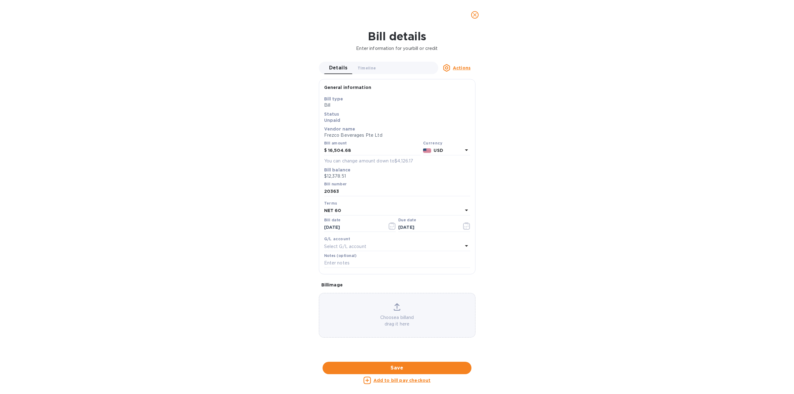 Image resolution: width=794 pixels, height=394 pixels. I want to click on p: Enter information for your bill or credit, so click(397, 48).